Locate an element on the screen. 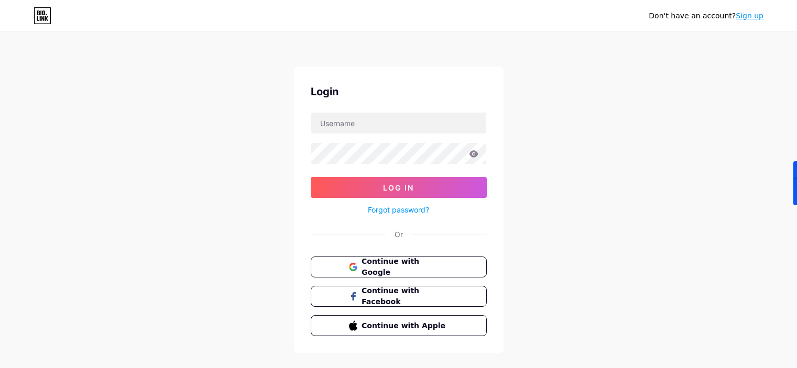 The height and width of the screenshot is (368, 797). span: Log In is located at coordinates (398, 188).